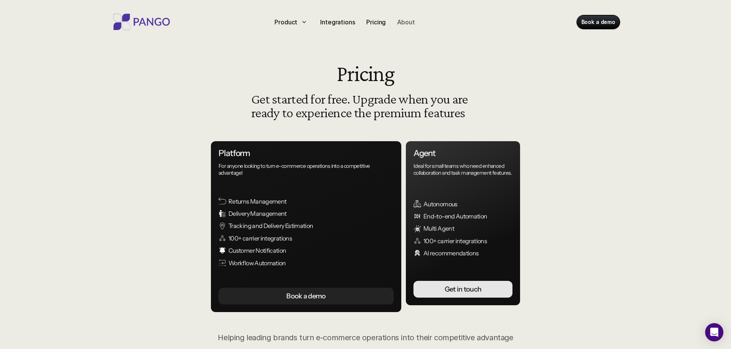 Image resolution: width=731 pixels, height=349 pixels. I want to click on a: Pricing, so click(376, 22).